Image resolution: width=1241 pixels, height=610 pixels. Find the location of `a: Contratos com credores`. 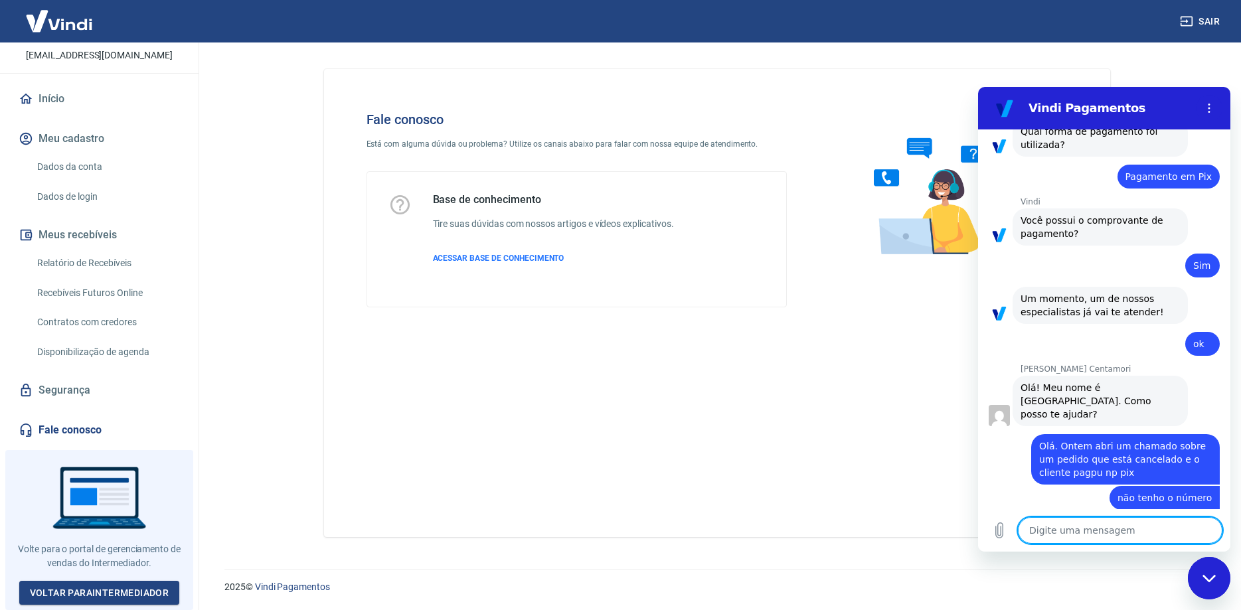

a: Contratos com credores is located at coordinates (107, 322).